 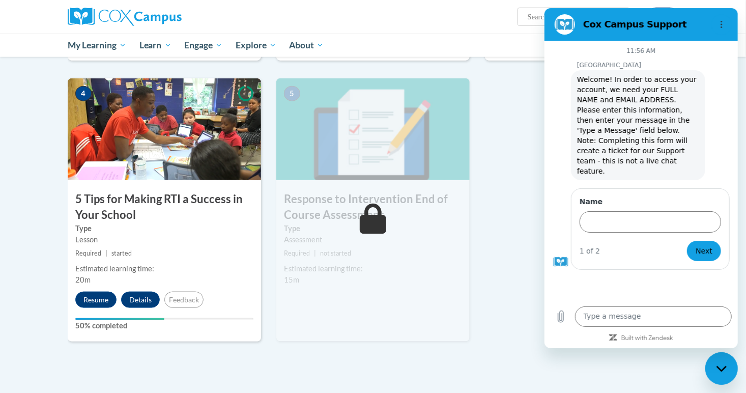 I want to click on button: Feedback, so click(x=184, y=300).